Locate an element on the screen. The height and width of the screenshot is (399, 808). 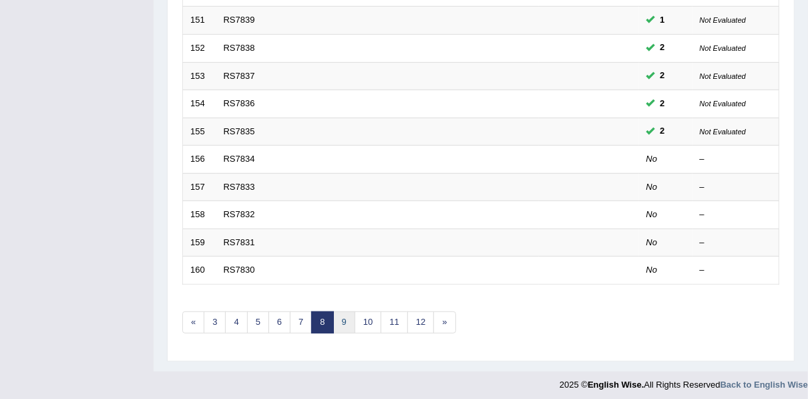
a: 12 is located at coordinates (421, 322).